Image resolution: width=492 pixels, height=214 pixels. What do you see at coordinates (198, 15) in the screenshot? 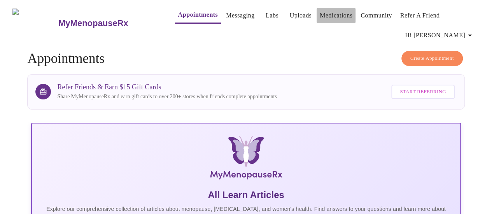
I see `a: Appointments` at bounding box center [198, 15].